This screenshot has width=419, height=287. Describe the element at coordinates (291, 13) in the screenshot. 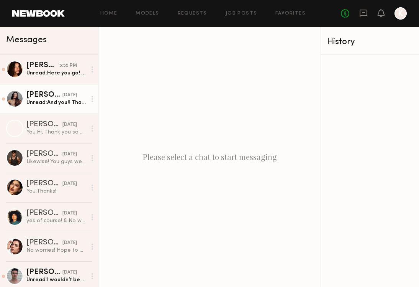

I see `a: Favorites` at that location.